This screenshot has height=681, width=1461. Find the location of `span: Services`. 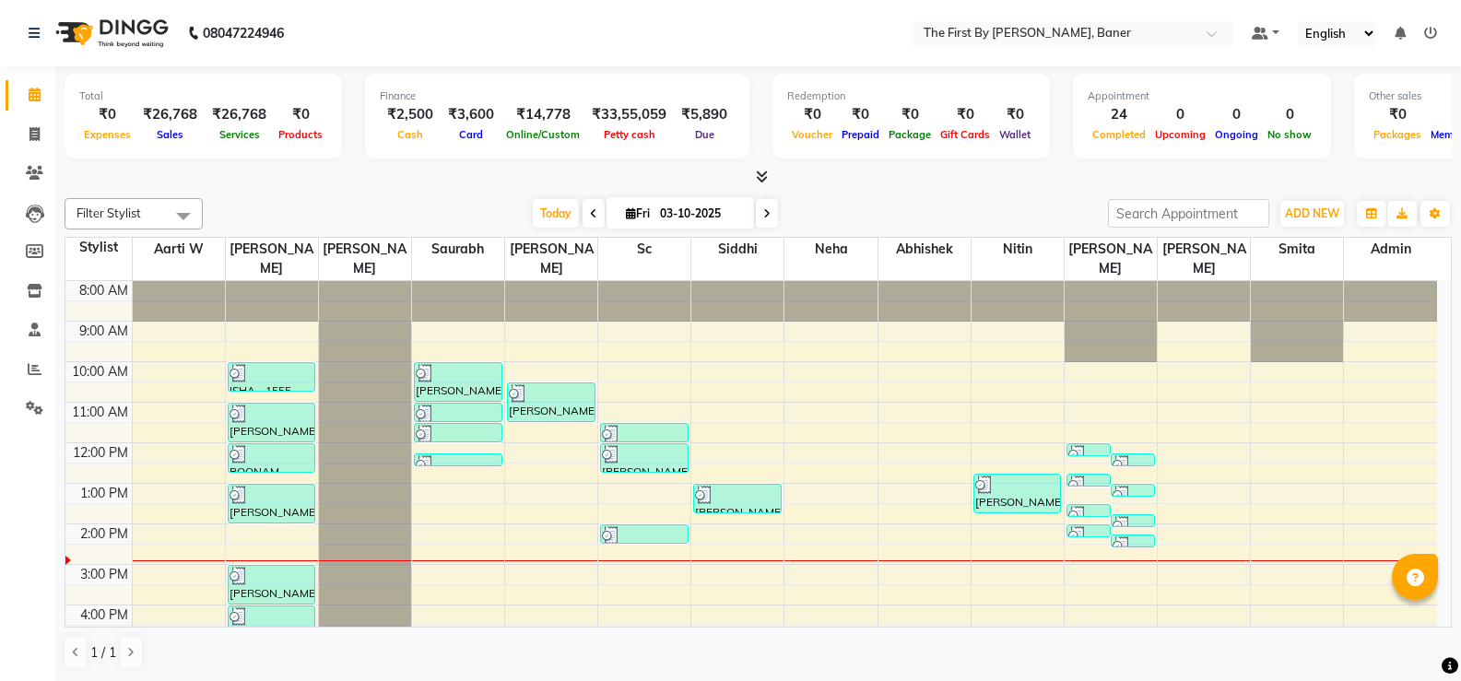

span: Services is located at coordinates (240, 135).